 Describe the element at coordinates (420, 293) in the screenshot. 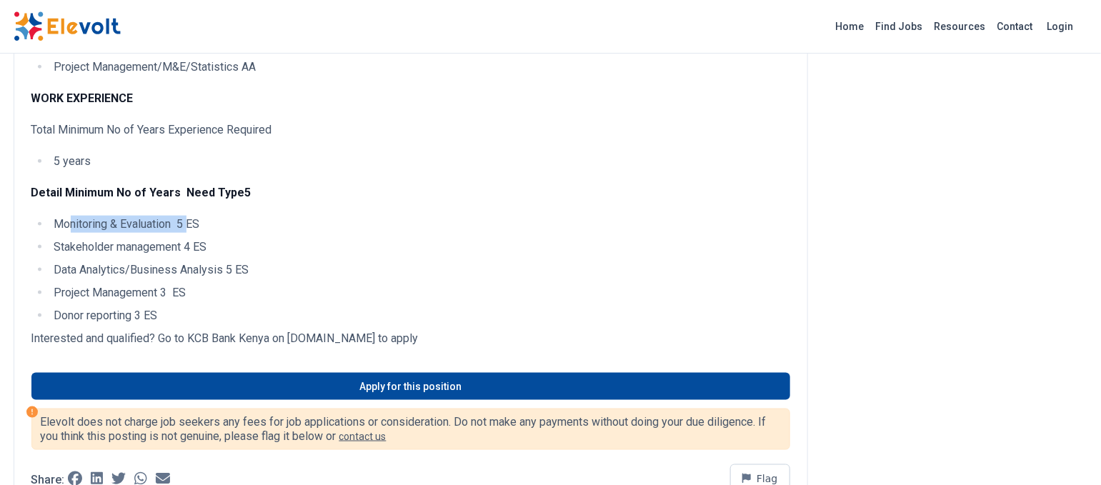

I see `li: Project Management 3 ES` at that location.